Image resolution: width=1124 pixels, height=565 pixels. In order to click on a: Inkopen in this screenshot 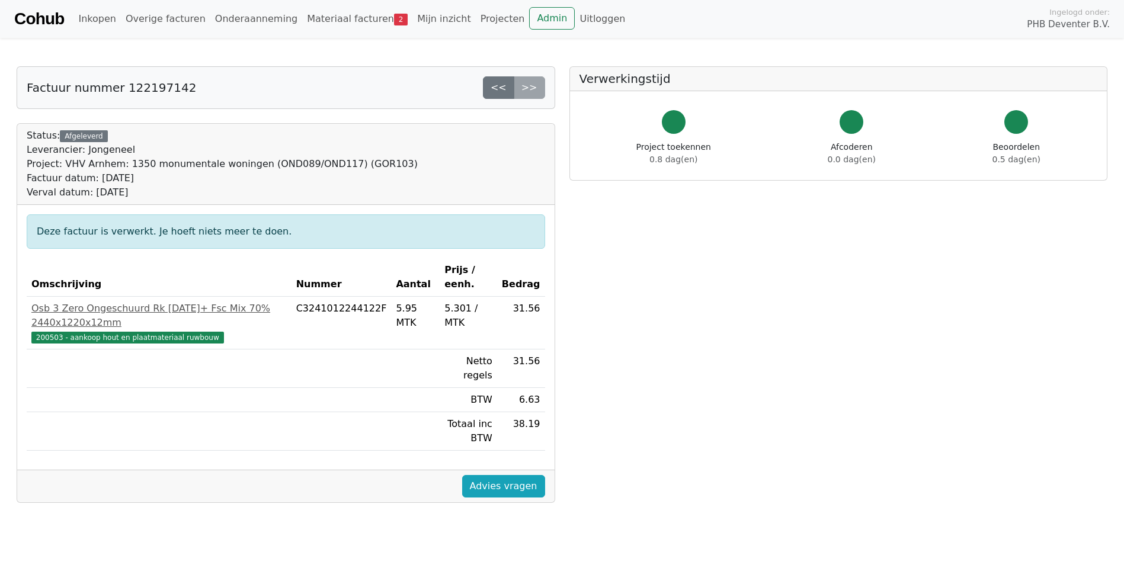, I will do `click(97, 19)`.